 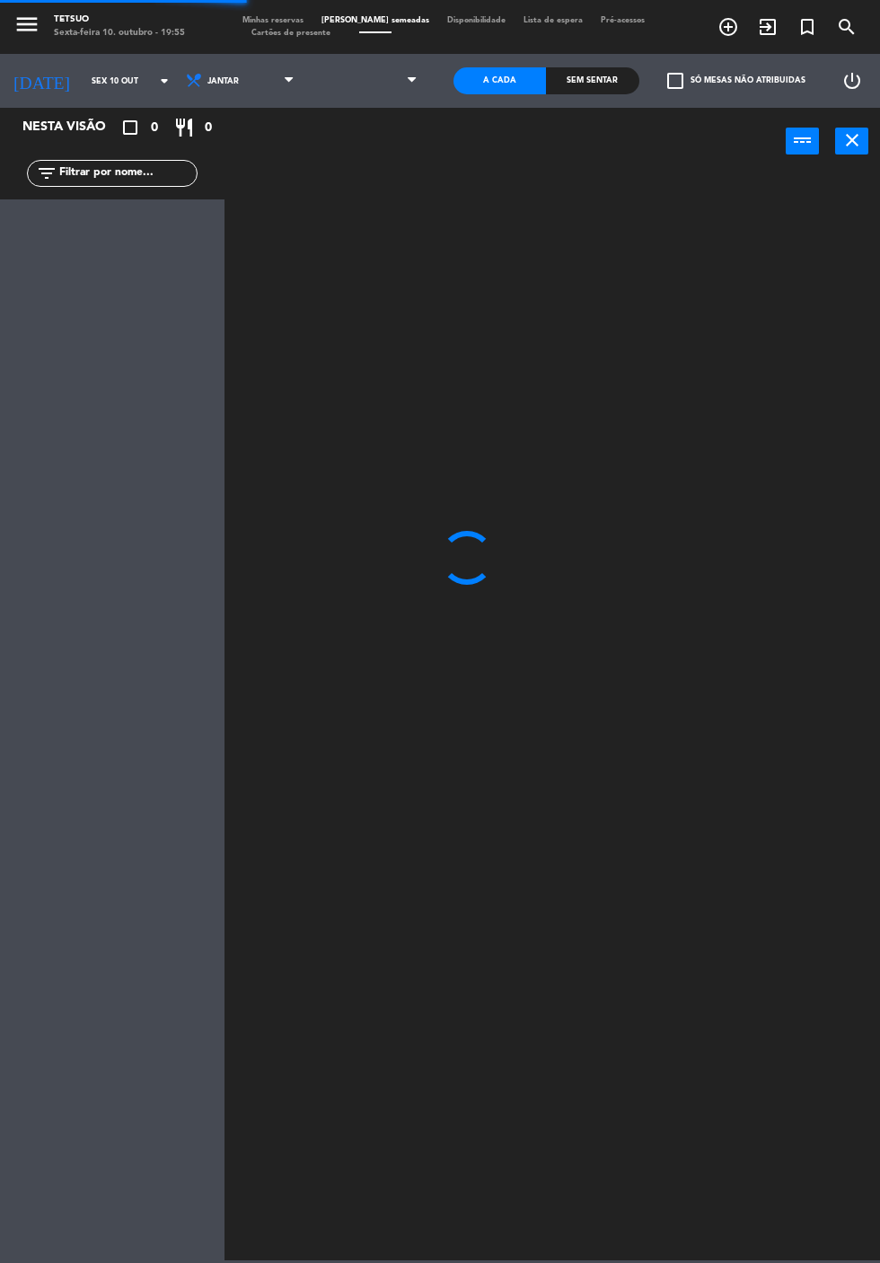 What do you see at coordinates (592, 81) in the screenshot?
I see `div: Sem sentar` at bounding box center [592, 81].